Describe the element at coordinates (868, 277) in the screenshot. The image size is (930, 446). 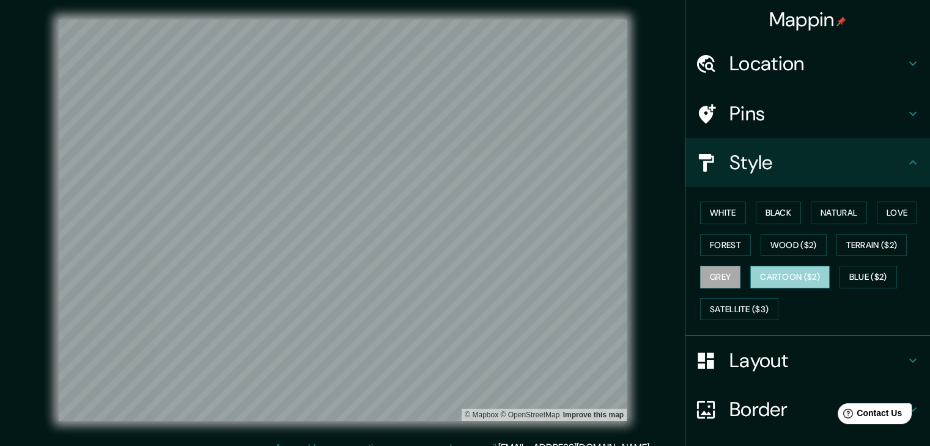
I see `button: Blue ($2)` at that location.